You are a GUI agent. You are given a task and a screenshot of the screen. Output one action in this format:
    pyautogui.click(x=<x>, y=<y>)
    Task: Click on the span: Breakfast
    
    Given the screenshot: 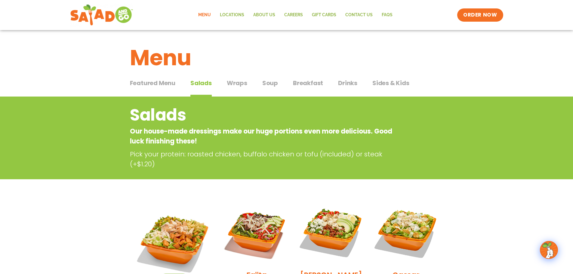 What is the action you would take?
    pyautogui.click(x=308, y=83)
    